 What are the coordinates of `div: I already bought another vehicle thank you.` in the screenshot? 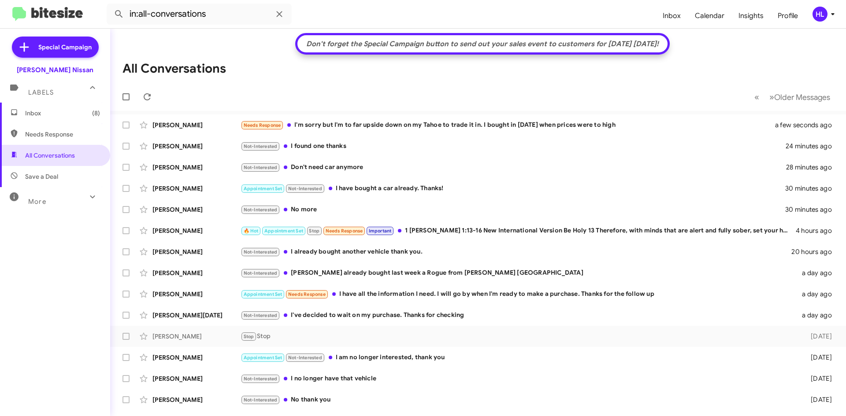 It's located at (516, 252).